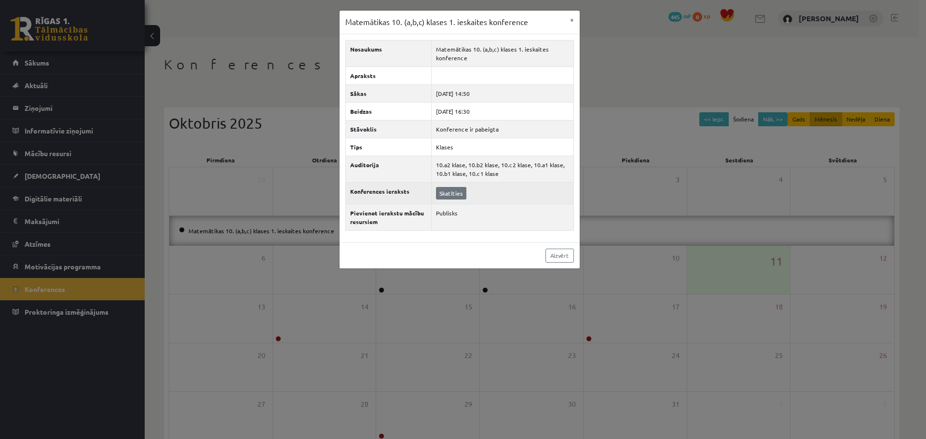  What do you see at coordinates (388, 129) in the screenshot?
I see `th: Stāvoklis` at bounding box center [388, 129].